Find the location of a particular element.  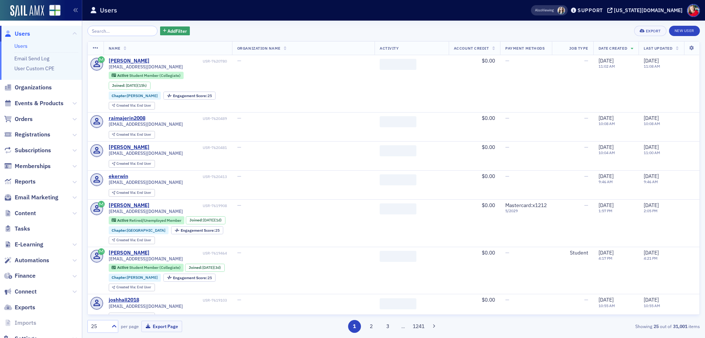

div: joshhall2018 is located at coordinates (124, 300).